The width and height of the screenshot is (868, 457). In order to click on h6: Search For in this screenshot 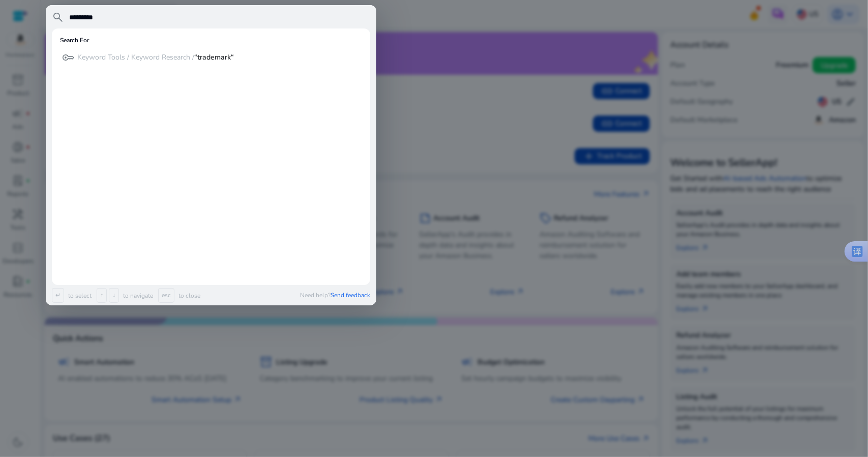, I will do `click(74, 40)`.